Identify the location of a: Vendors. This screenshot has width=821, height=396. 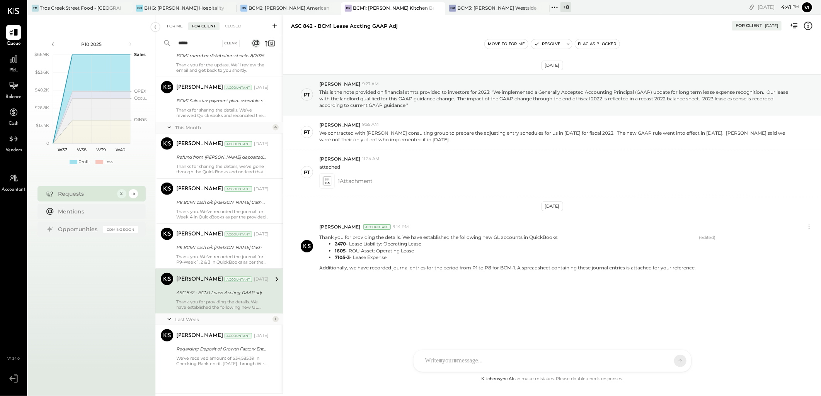
(14, 143).